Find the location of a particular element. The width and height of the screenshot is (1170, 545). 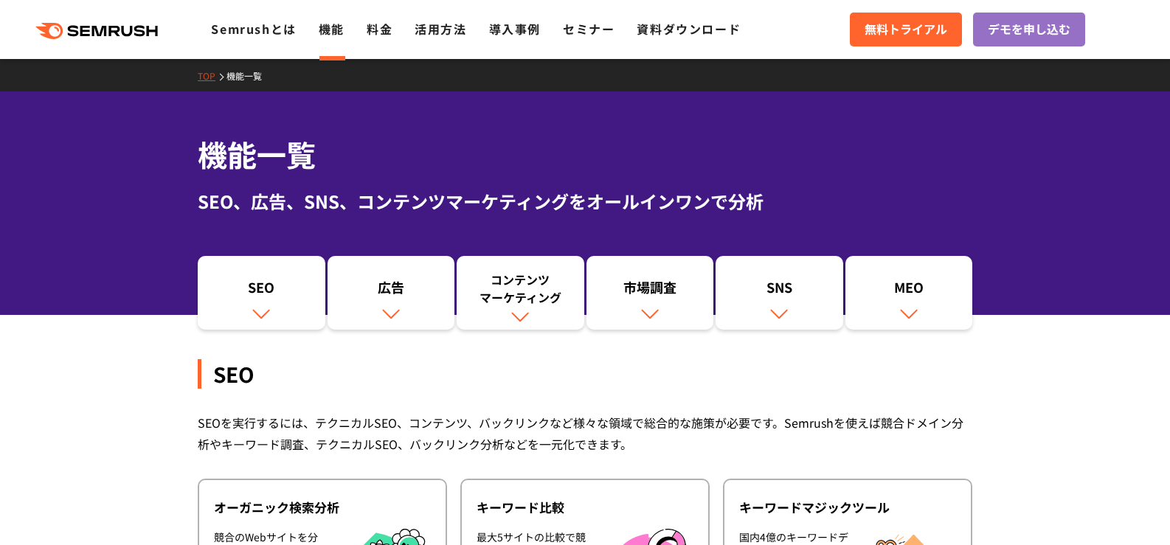

a: コンテンツマーケティング is located at coordinates (520, 293).